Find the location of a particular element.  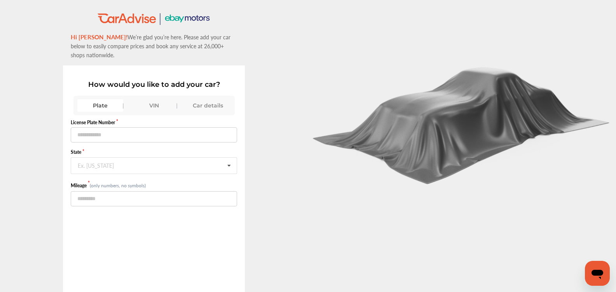

div: VIN is located at coordinates (154, 105).